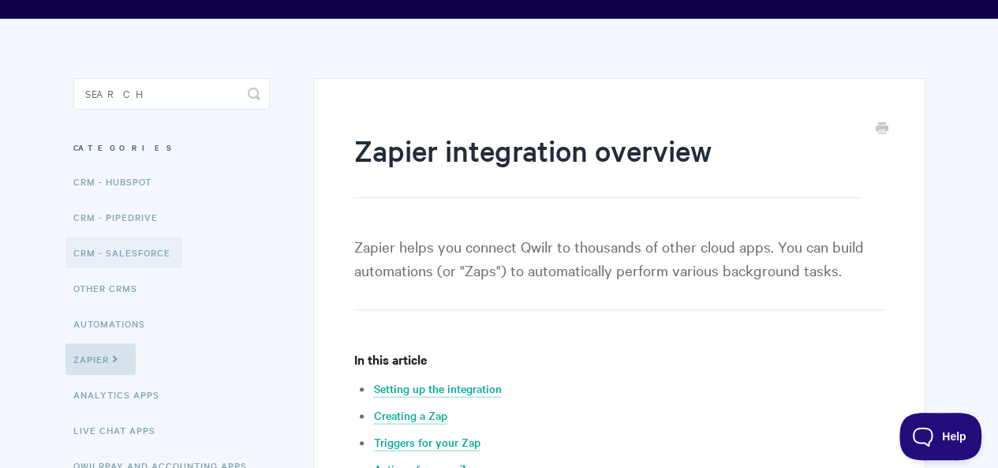 Image resolution: width=998 pixels, height=468 pixels. Describe the element at coordinates (115, 323) in the screenshot. I see `a: Automations` at that location.